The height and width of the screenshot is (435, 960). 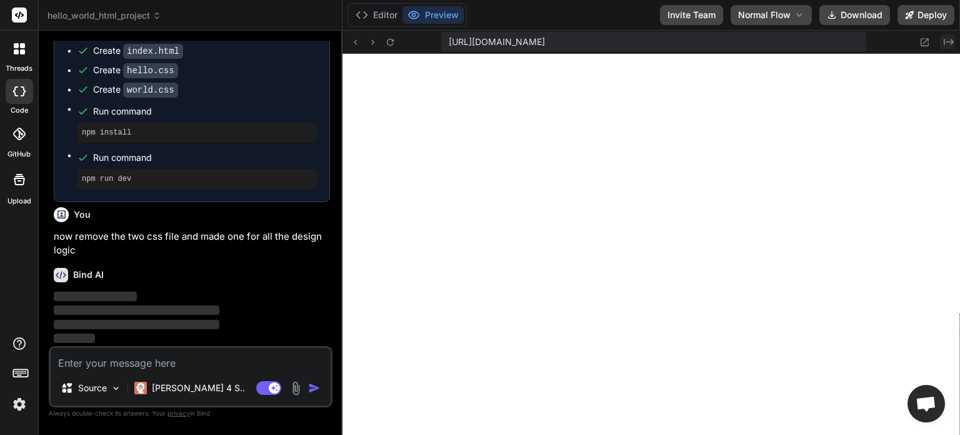 What do you see at coordinates (151, 71) in the screenshot?
I see `code: hello.css` at bounding box center [151, 71].